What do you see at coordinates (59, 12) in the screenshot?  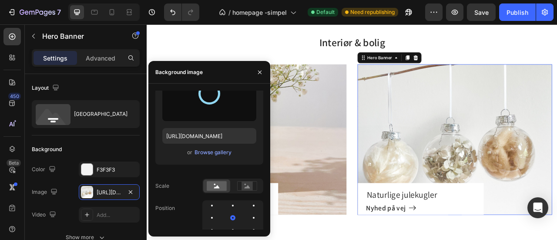 I see `p: 7` at bounding box center [59, 12].